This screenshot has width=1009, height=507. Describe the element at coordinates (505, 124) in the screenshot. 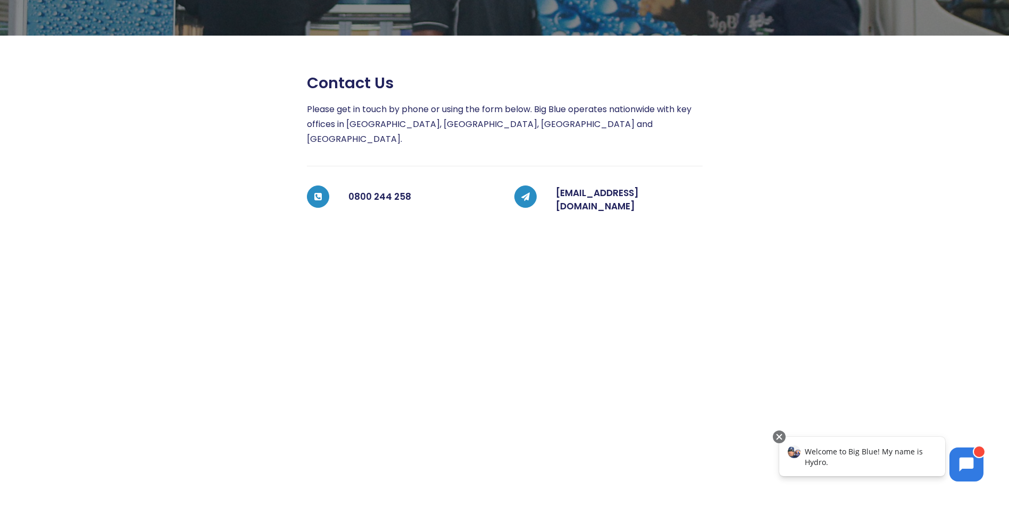

I see `p: Please get in touch by phone or using the form below. Big Blue operates nationwide with key offic...` at that location.